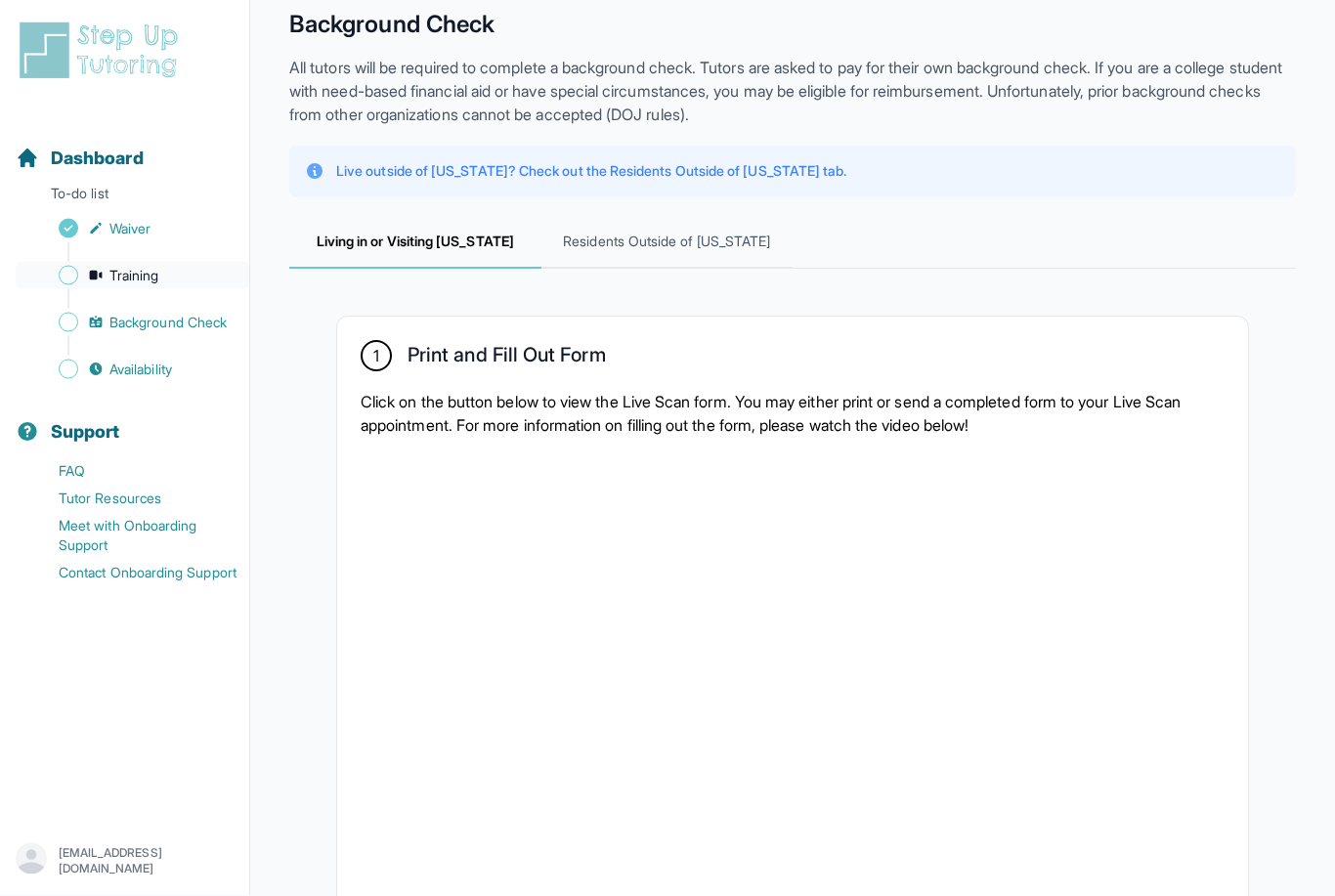 The height and width of the screenshot is (896, 1335). I want to click on span: Support, so click(85, 432).